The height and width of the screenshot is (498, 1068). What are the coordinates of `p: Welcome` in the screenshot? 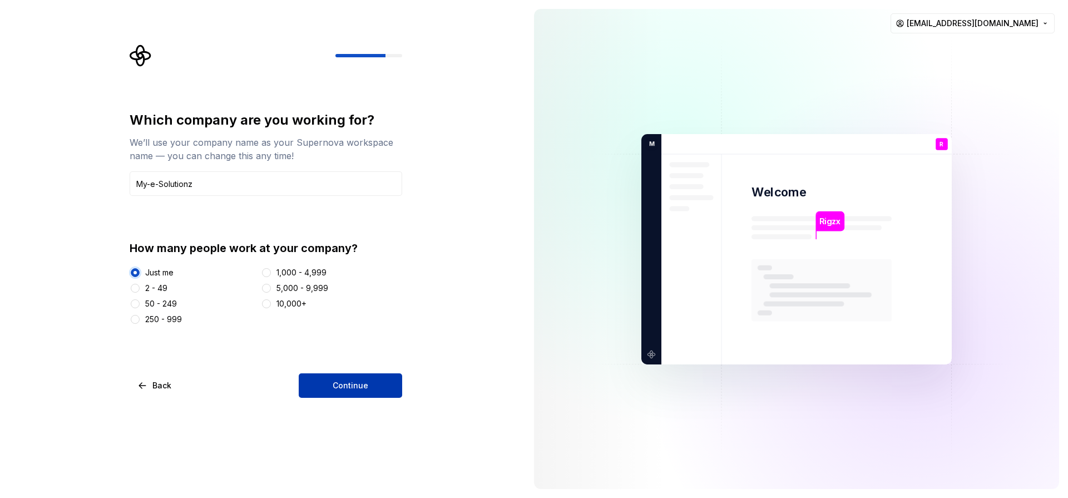 It's located at (779, 192).